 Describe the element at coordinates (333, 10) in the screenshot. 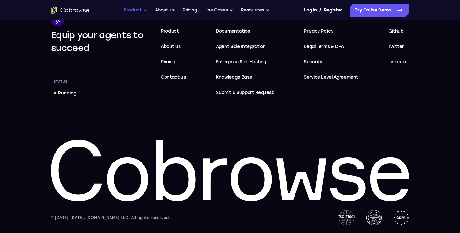

I see `a: Register` at that location.